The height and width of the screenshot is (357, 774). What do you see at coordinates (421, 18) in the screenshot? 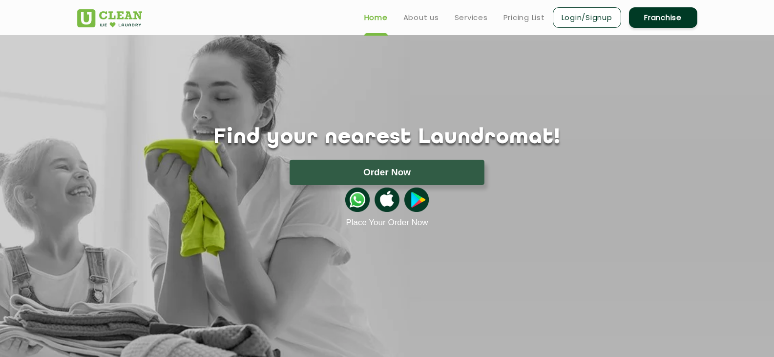
I see `a: About us` at bounding box center [421, 18].